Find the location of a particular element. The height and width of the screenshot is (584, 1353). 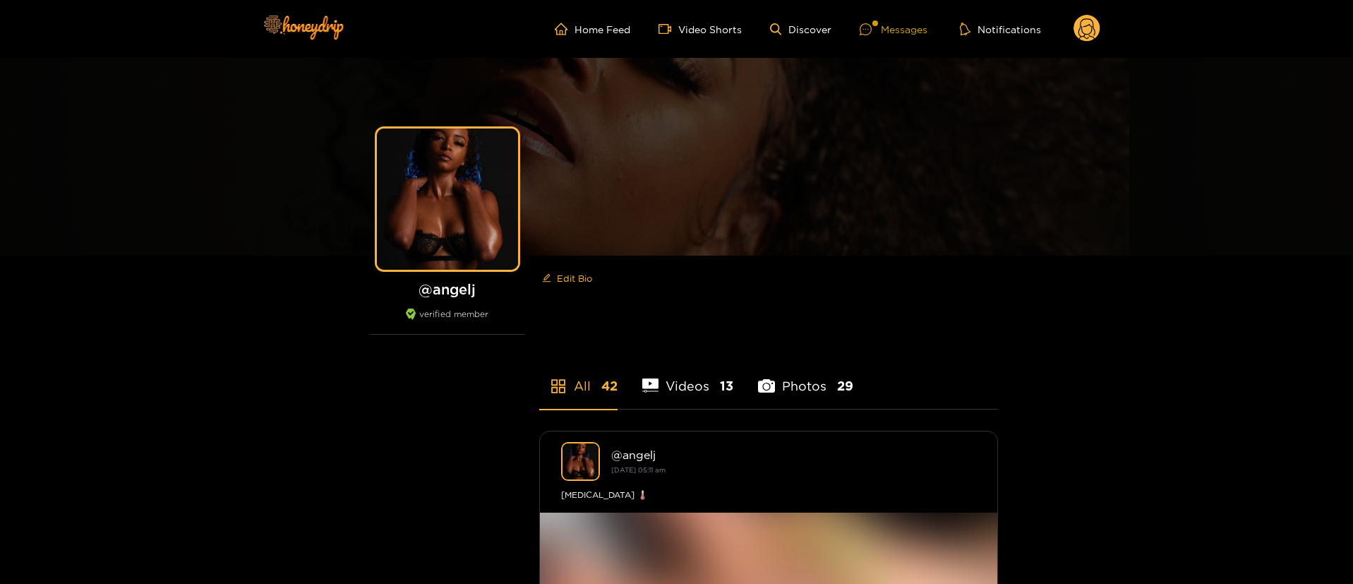

a: Discover is located at coordinates (800, 29).